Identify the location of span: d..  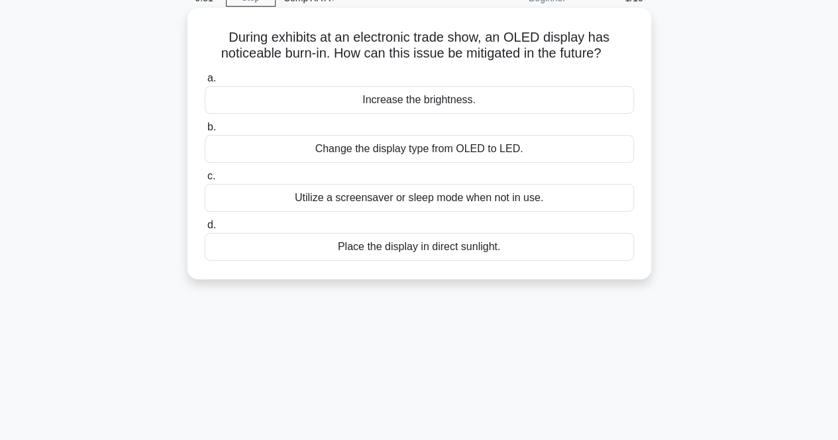
(211, 225).